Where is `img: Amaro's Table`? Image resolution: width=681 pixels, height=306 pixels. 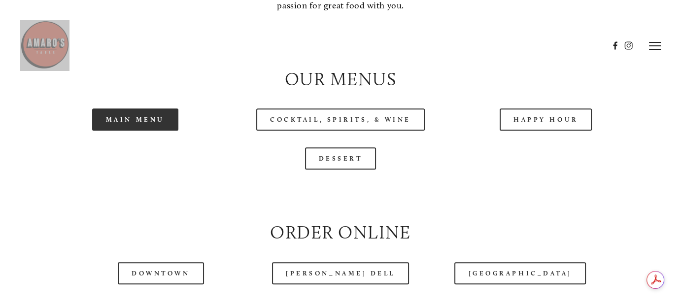
img: Amaro's Table is located at coordinates (45, 45).